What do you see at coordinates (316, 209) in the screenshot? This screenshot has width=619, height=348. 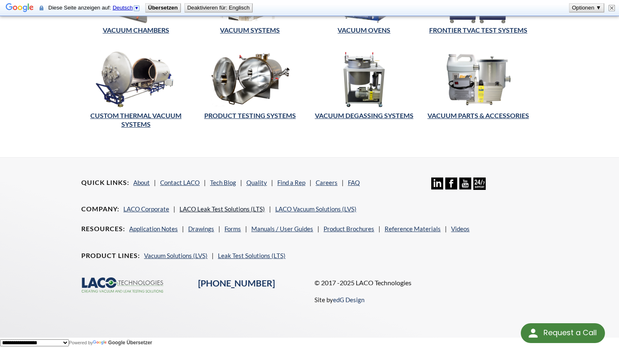 I see `a: LACO Vacuum Solutions (LVS)` at bounding box center [316, 209].